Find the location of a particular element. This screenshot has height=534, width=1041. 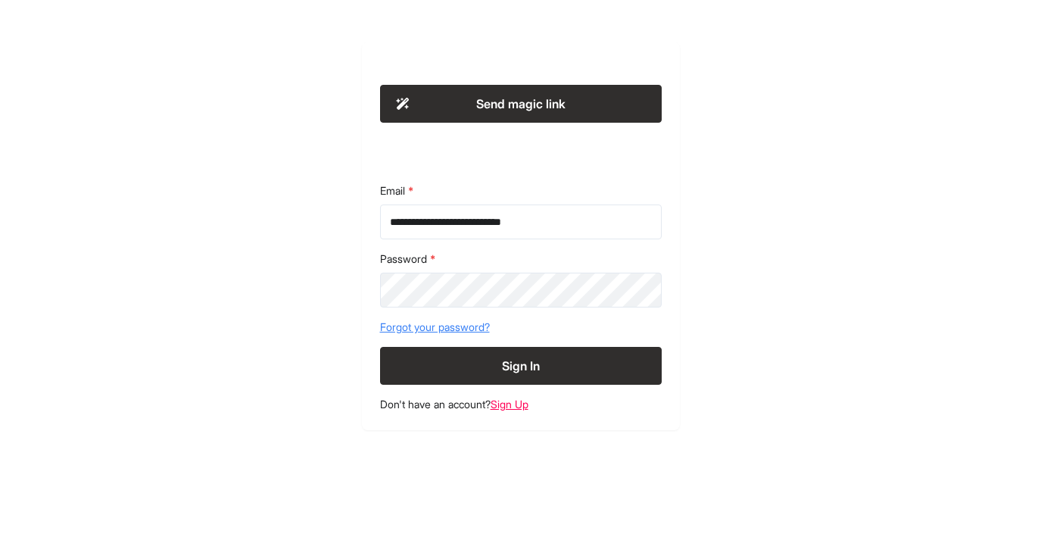

a: Forgot your password? is located at coordinates (521, 327).